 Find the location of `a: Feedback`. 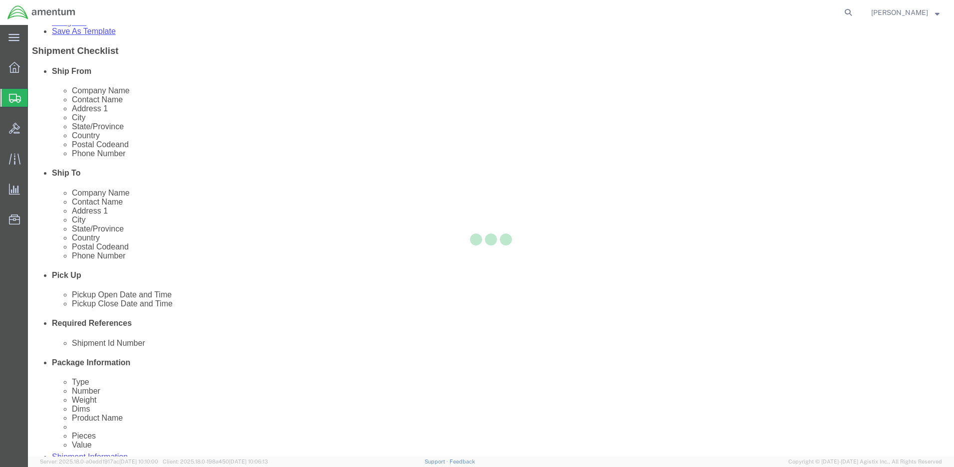

a: Feedback is located at coordinates (462, 461).